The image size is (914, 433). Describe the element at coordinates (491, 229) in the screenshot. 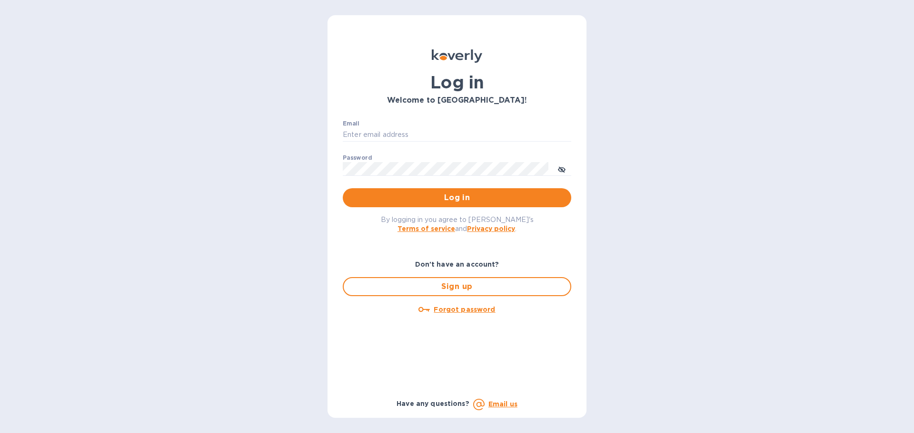

I see `b: Privacy policy` at that location.